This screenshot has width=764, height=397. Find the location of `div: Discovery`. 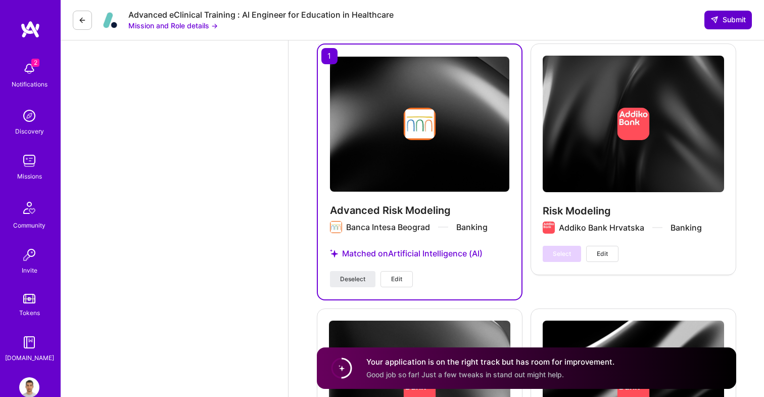

div: Discovery is located at coordinates (29, 131).